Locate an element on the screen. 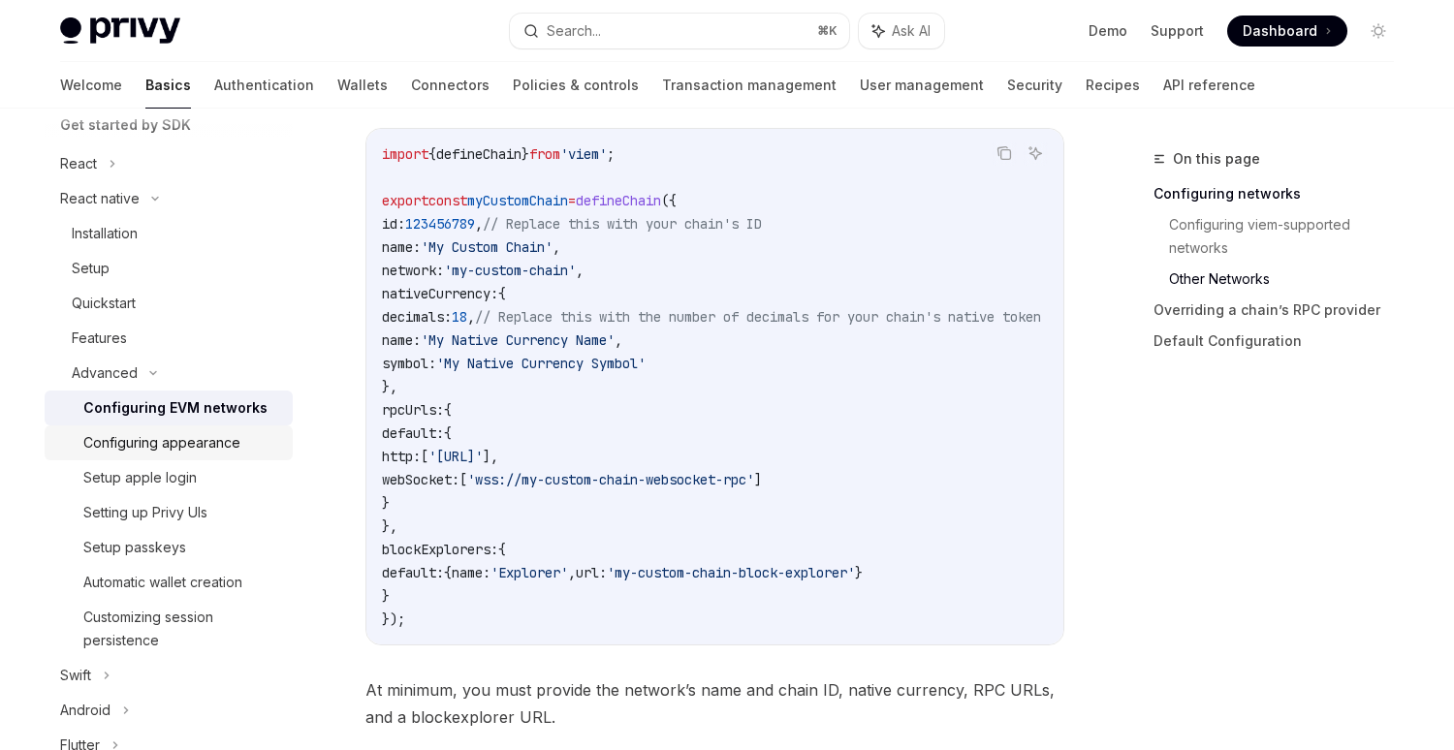  div: Configuring EVM networks is located at coordinates (175, 408).